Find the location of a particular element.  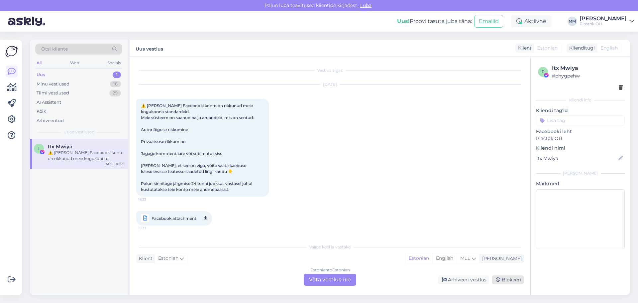

p: Kliendi tag'id is located at coordinates (580, 110).